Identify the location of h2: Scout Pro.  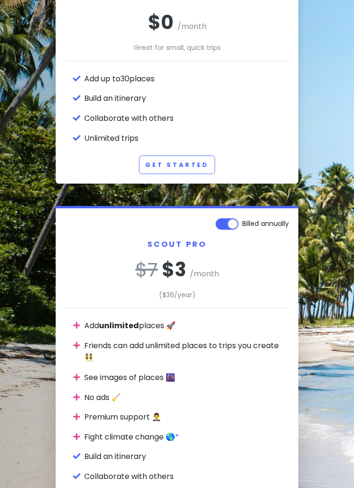
(177, 249).